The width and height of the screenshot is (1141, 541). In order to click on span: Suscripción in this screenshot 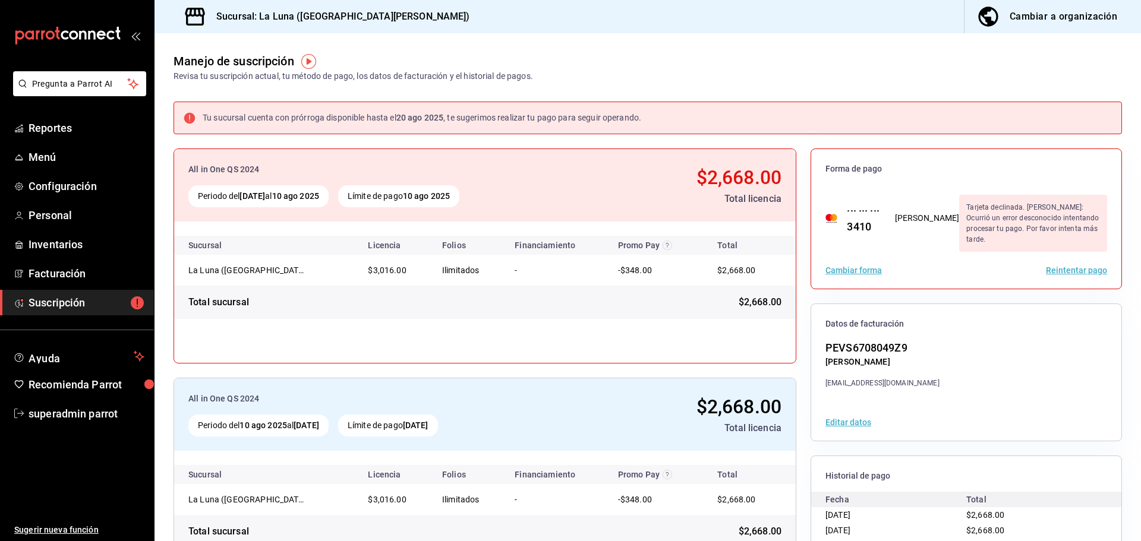, I will do `click(86, 302)`.